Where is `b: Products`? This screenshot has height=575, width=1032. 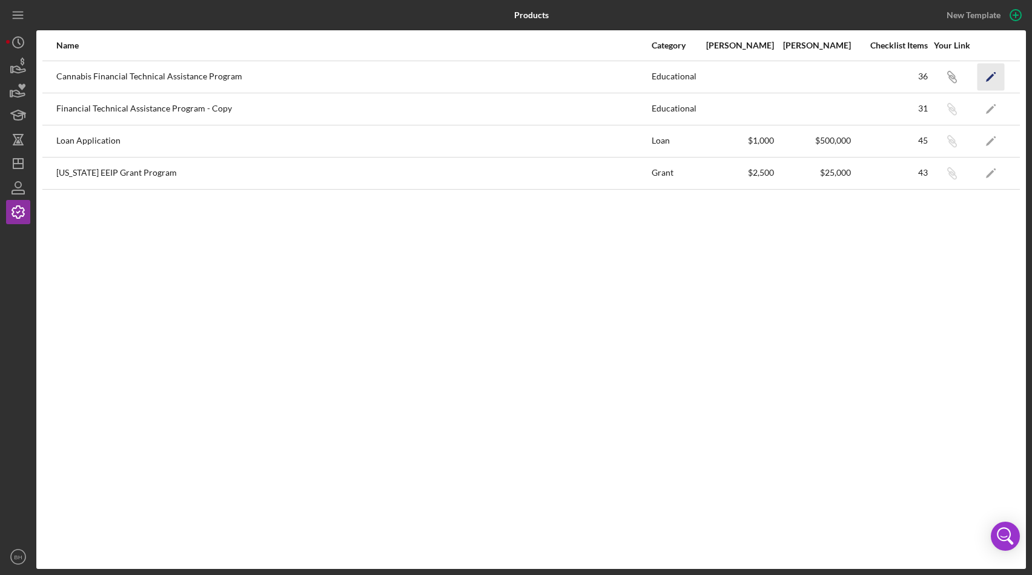
b: Products is located at coordinates (531, 15).